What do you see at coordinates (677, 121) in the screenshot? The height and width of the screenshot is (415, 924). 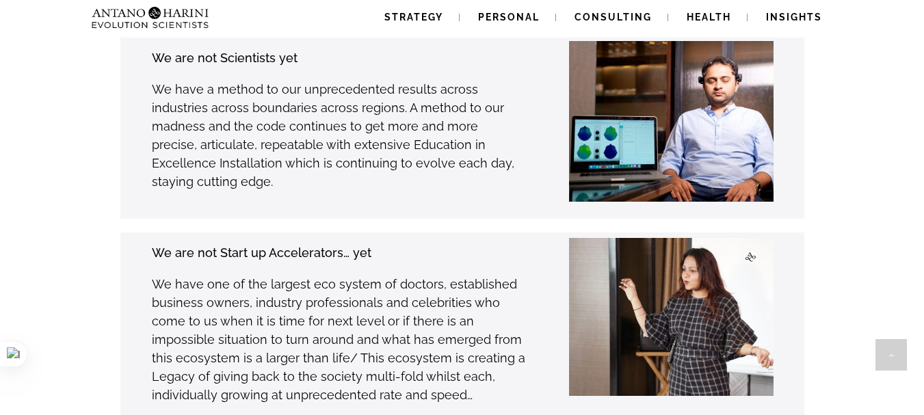 I see `img: Neel` at bounding box center [677, 121].